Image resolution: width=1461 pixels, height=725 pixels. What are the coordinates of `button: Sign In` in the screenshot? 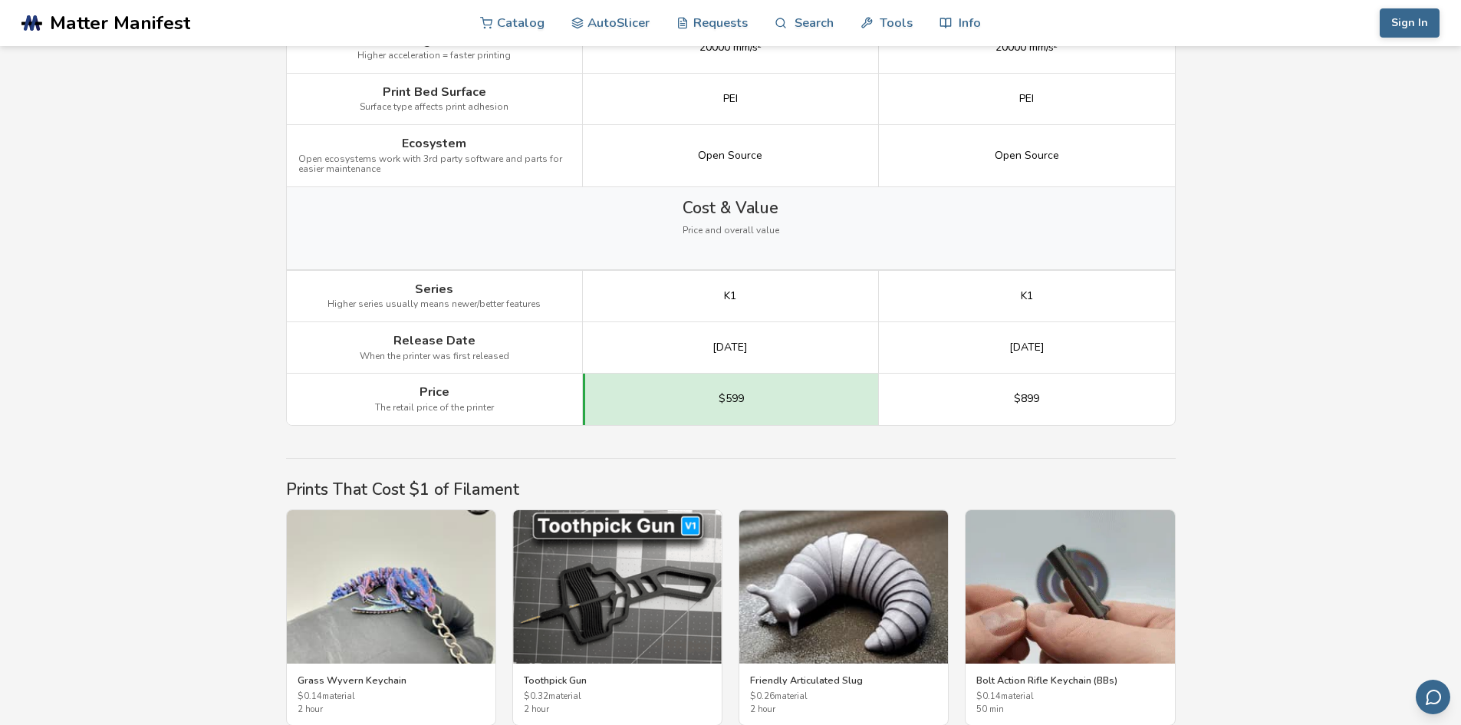 It's located at (1410, 23).